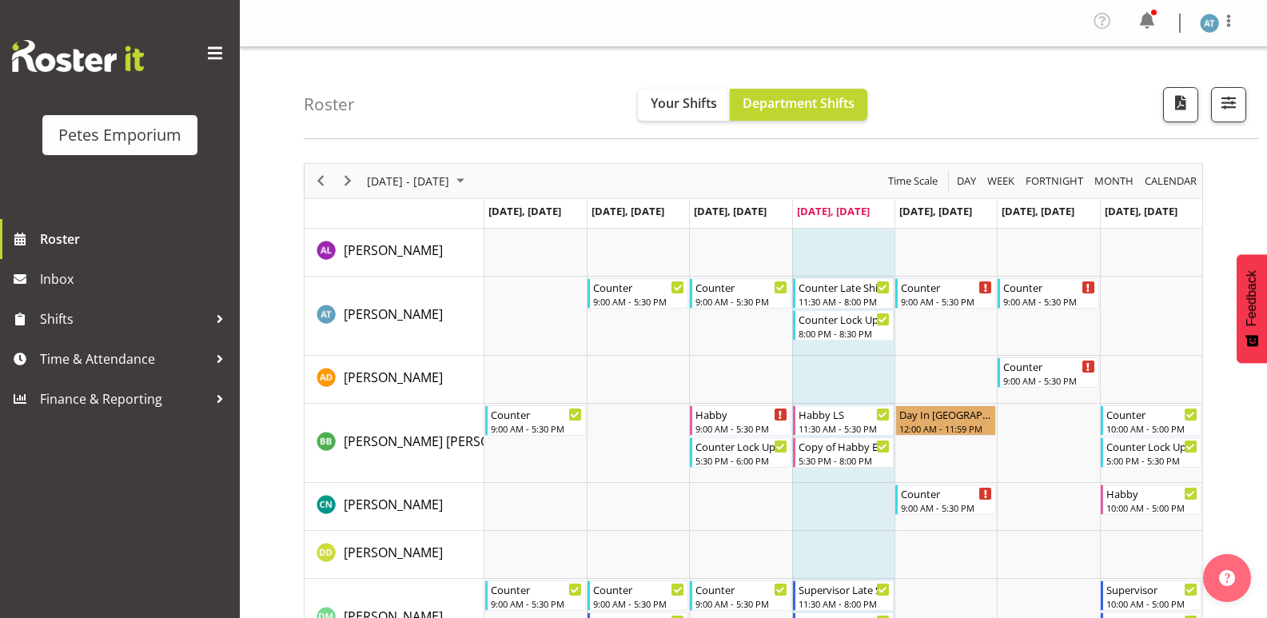 Image resolution: width=1267 pixels, height=618 pixels. What do you see at coordinates (1152, 589) in the screenshot?
I see `div: Supervisor` at bounding box center [1152, 589].